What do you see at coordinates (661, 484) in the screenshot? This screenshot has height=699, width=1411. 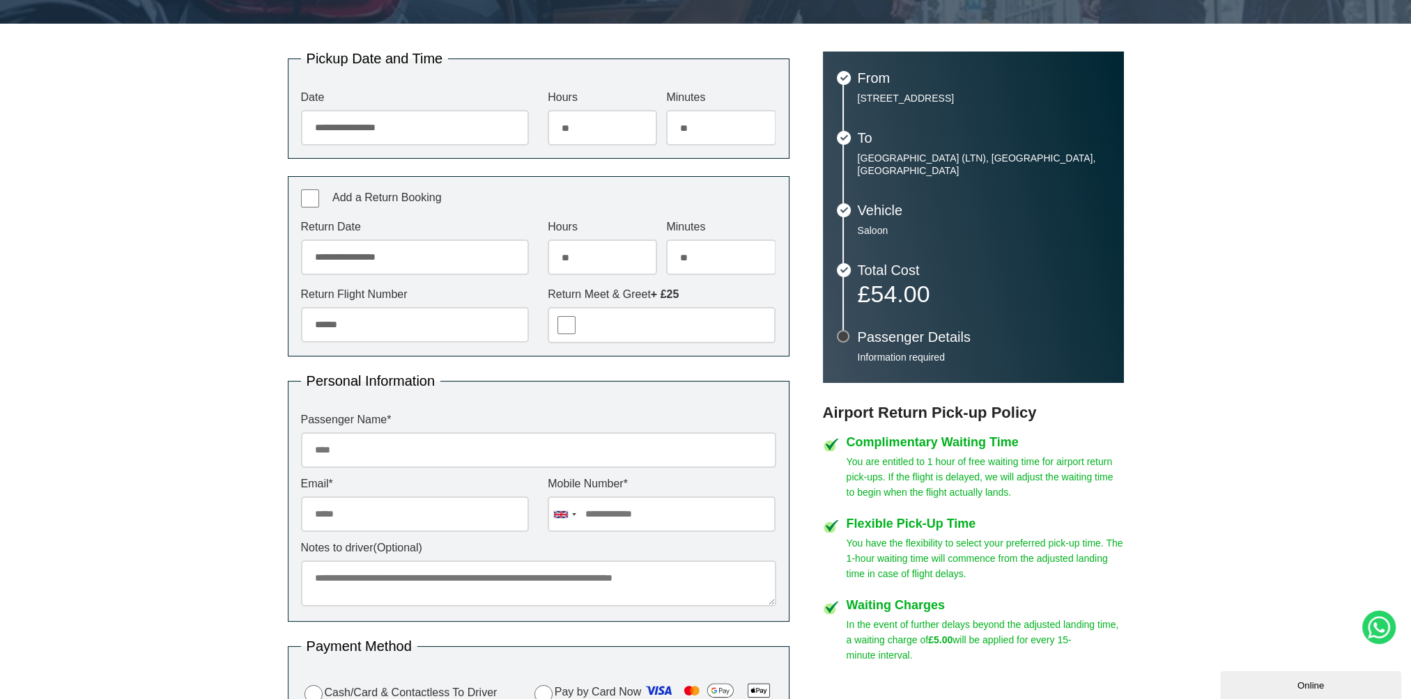 I see `label: Mobile Number` at bounding box center [661, 484].